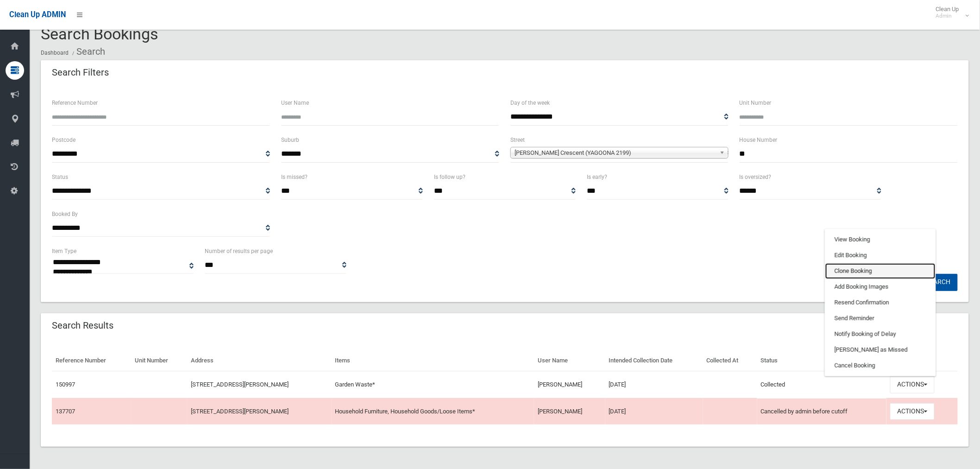 Image resolution: width=980 pixels, height=469 pixels. I want to click on th: Intended Collection Date, so click(654, 360).